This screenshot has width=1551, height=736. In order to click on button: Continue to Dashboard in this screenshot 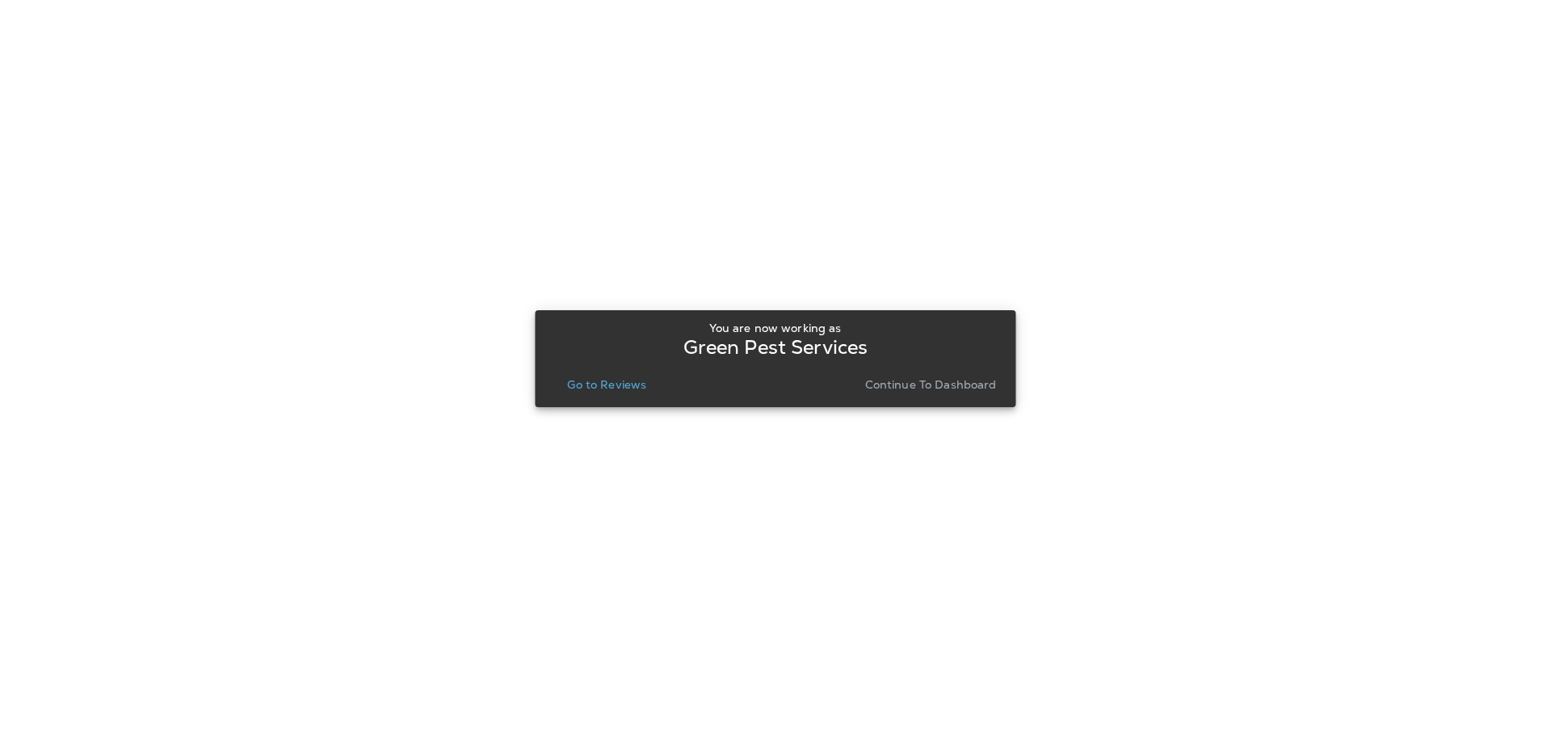, I will do `click(931, 385)`.